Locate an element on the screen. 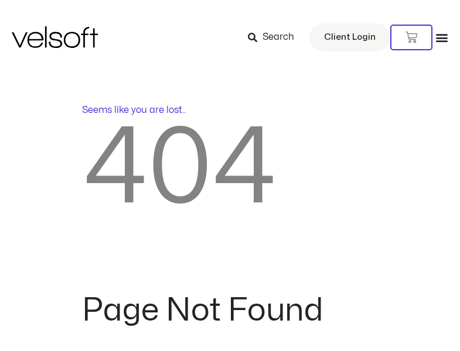 The width and height of the screenshot is (460, 351). span: Client Login is located at coordinates (349, 37).